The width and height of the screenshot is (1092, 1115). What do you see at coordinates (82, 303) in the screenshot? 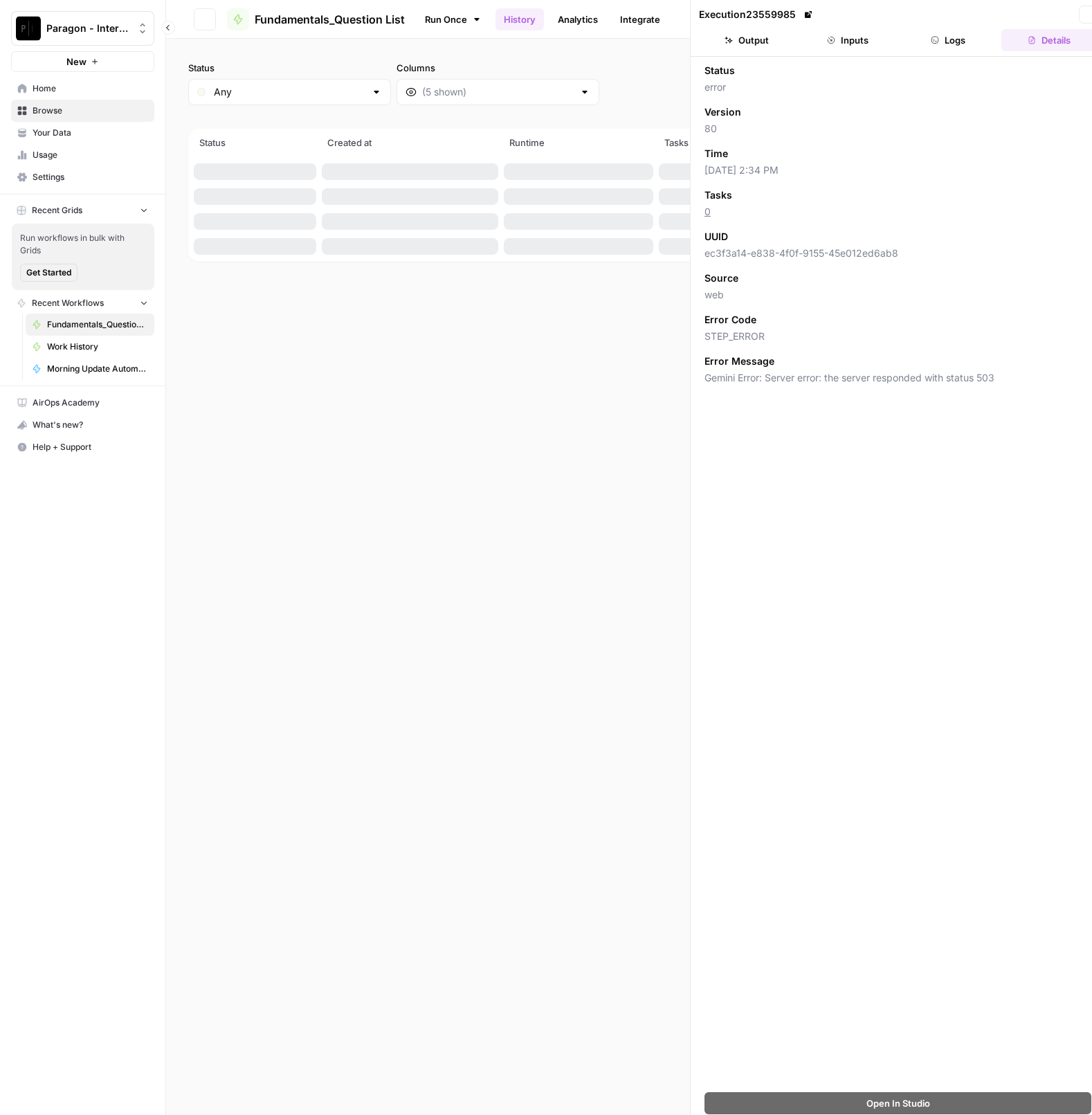
I see `button: Recent Workflows` at bounding box center [82, 303].